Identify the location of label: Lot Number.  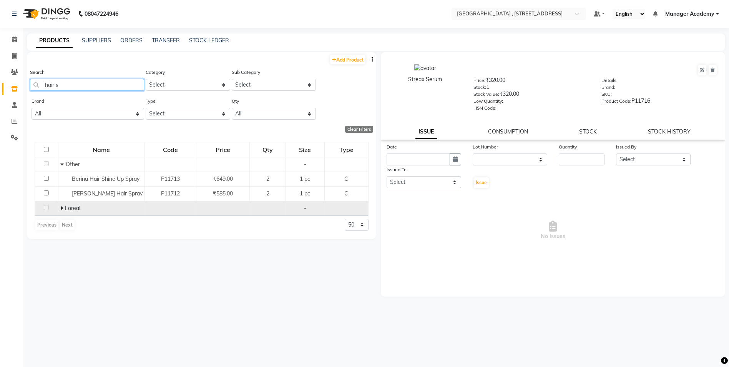
(485, 147).